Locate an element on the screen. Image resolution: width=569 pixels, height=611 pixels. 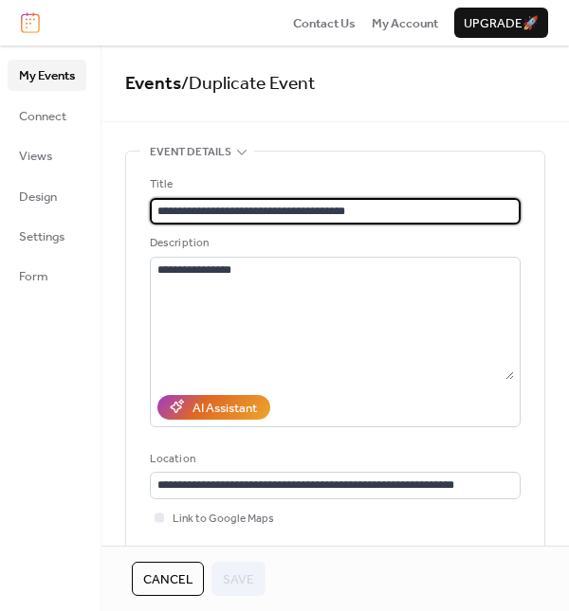
img: logo is located at coordinates (30, 23).